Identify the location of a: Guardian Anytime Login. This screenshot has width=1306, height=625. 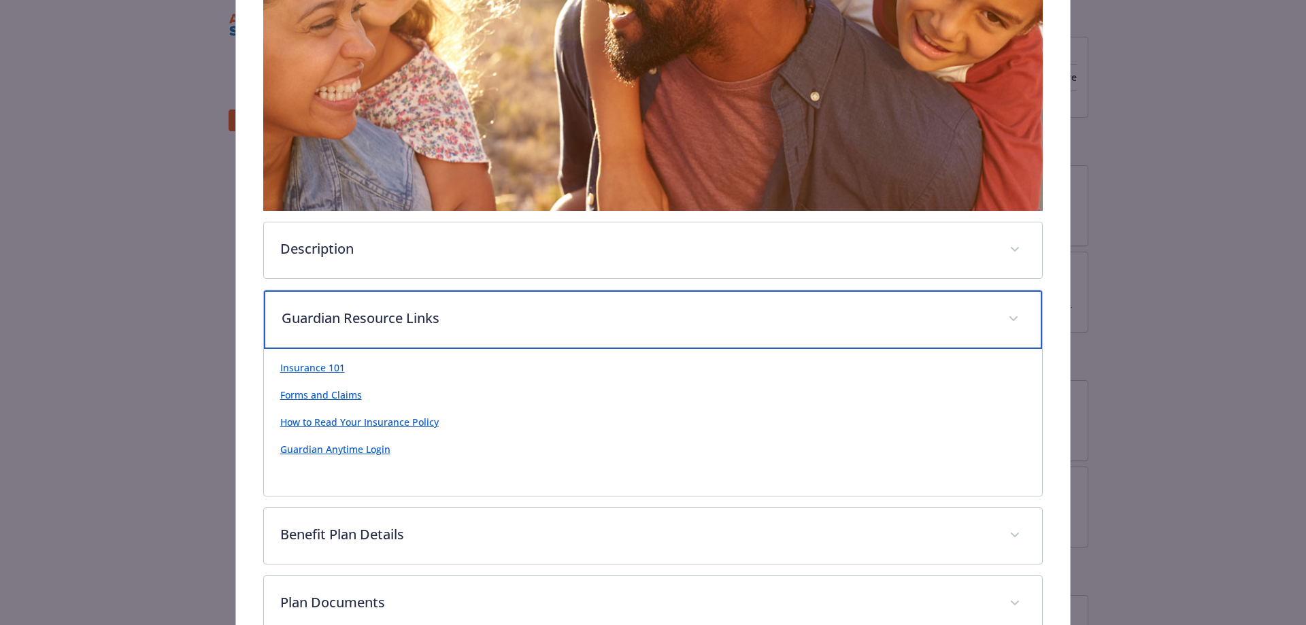
(335, 449).